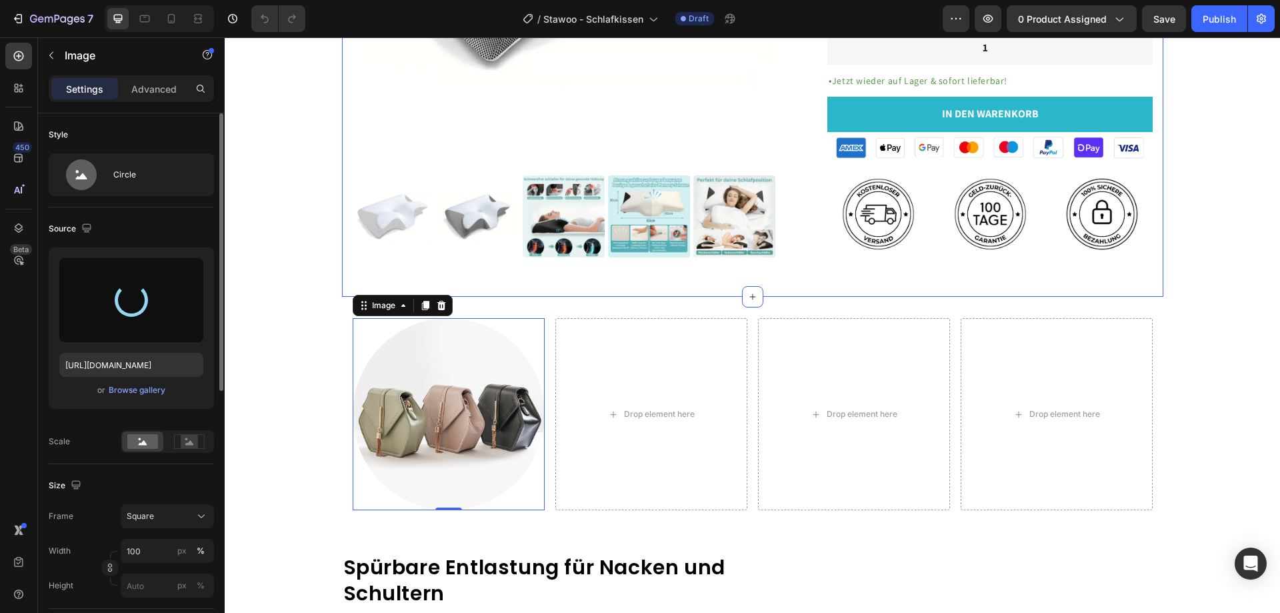 The height and width of the screenshot is (613, 1280). Describe the element at coordinates (137, 390) in the screenshot. I see `button: Browse gallery` at that location.